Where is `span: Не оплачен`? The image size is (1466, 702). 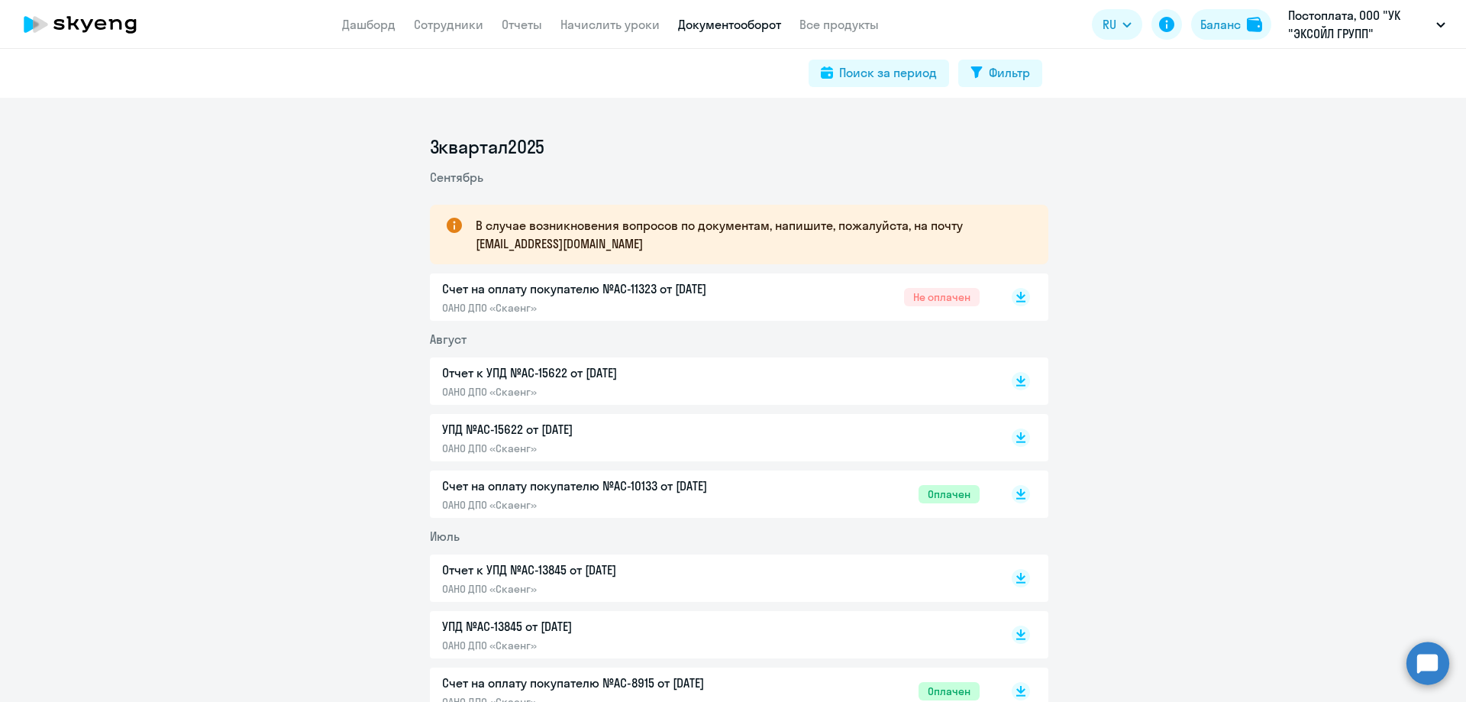 span: Не оплачен is located at coordinates (941, 297).